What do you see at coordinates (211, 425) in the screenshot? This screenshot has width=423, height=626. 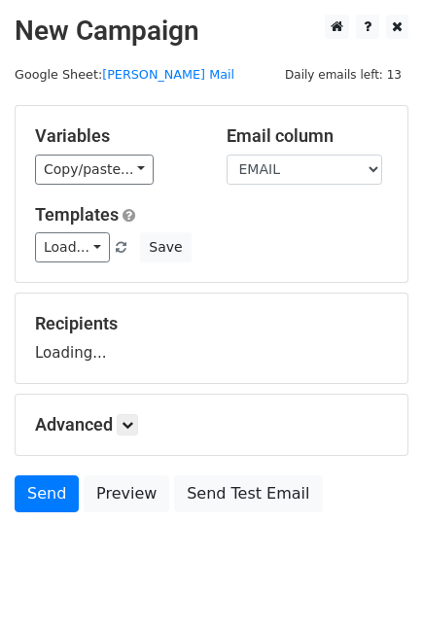 I see `h5: Advanced` at bounding box center [211, 425].